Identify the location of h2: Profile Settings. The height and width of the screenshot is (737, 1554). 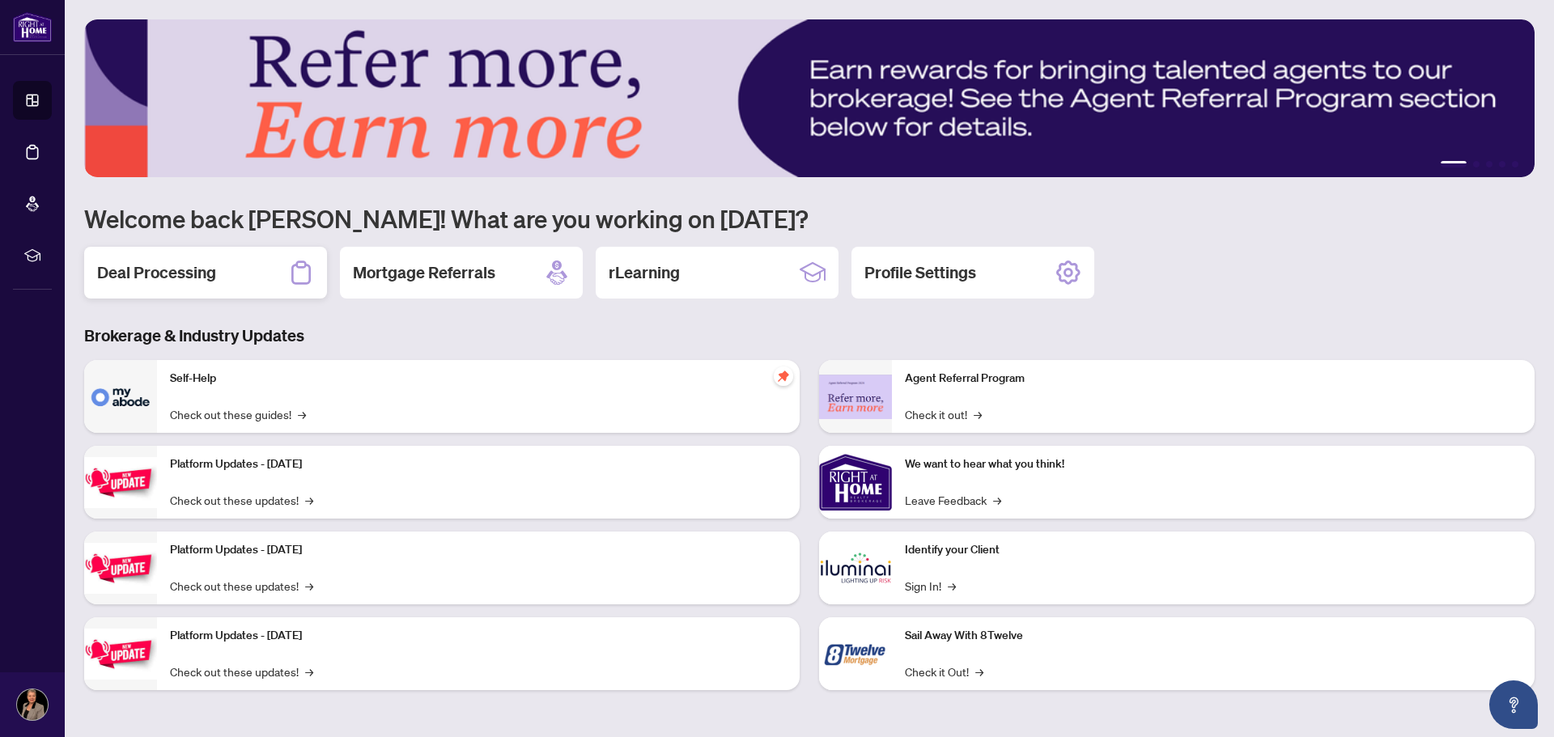
(920, 273).